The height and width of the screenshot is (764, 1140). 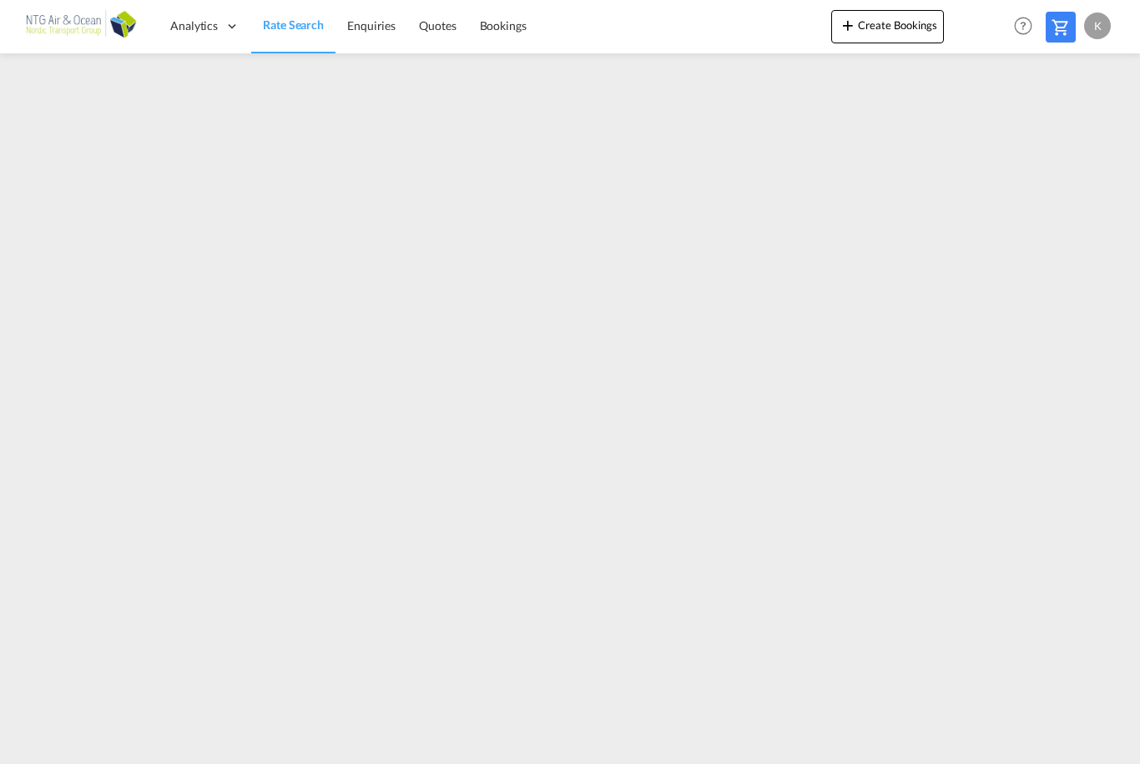 What do you see at coordinates (194, 26) in the screenshot?
I see `span: Analytics` at bounding box center [194, 26].